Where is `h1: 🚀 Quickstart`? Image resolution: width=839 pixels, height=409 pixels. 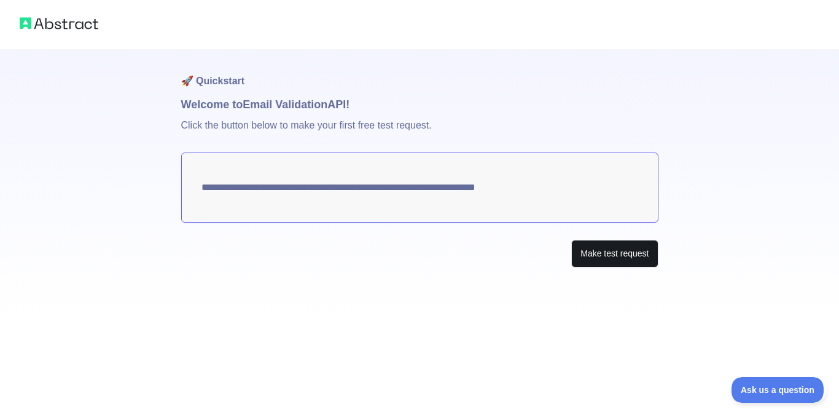 h1: 🚀 Quickstart is located at coordinates (420, 72).